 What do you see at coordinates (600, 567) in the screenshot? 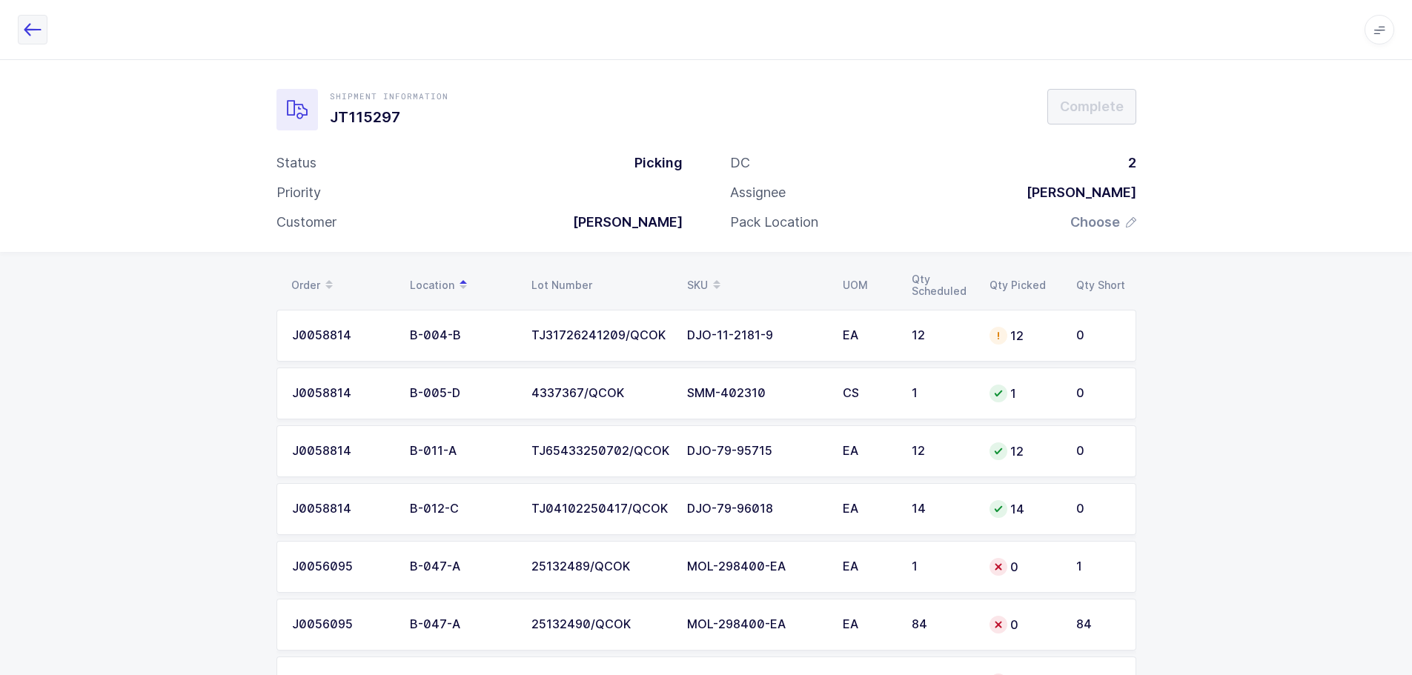
I see `div: 25132489/QCOK` at bounding box center [600, 567].